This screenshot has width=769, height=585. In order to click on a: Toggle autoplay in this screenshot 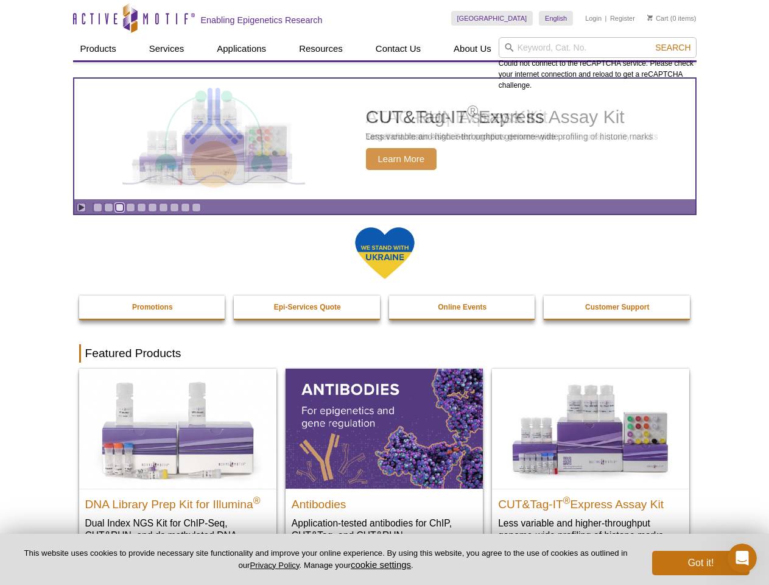, I will do `click(81, 207)`.